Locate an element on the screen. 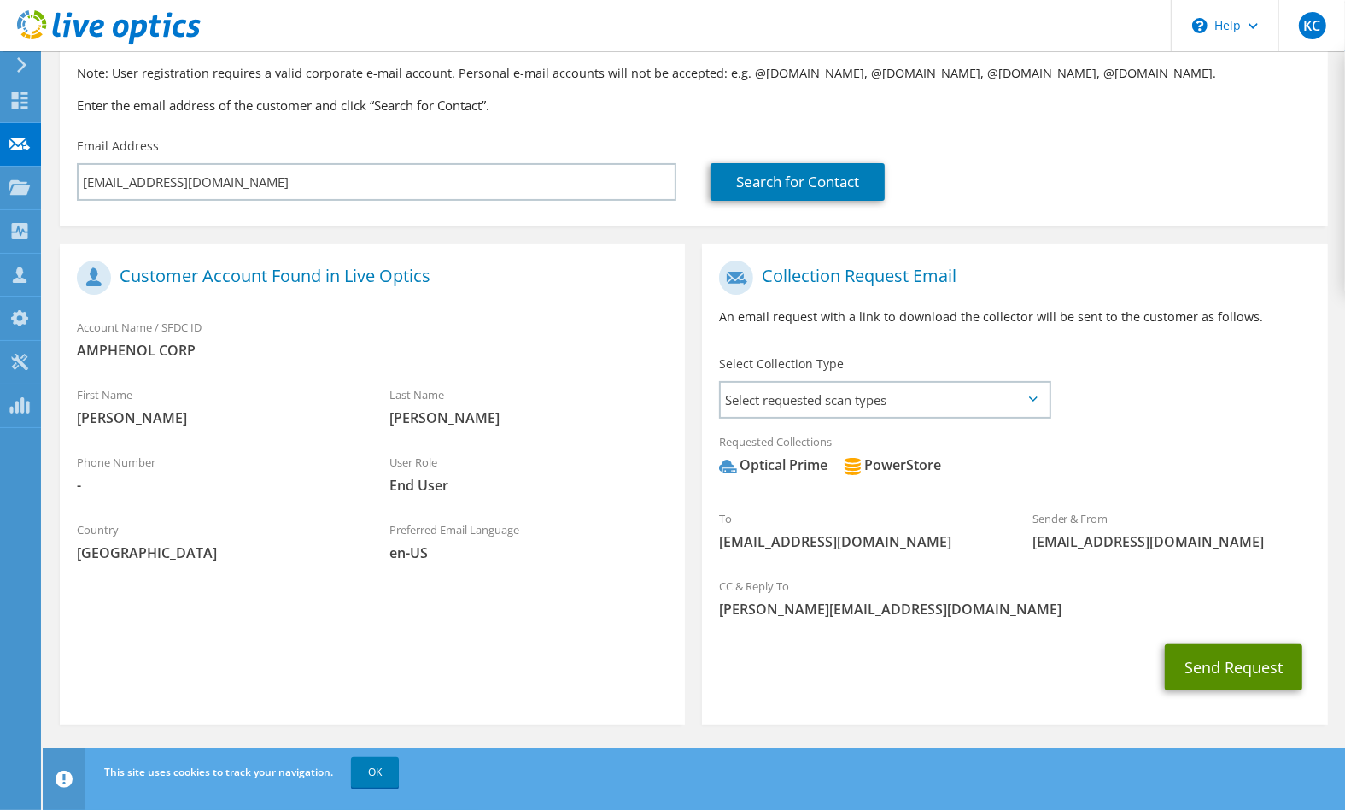 Image resolution: width=1345 pixels, height=810 pixels. div: CC & Reply To is located at coordinates (1015, 597).